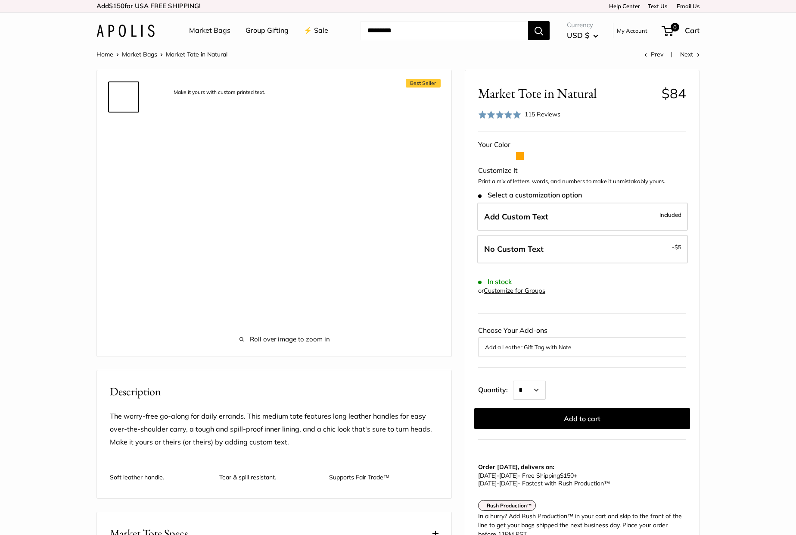 This screenshot has height=535, width=796. Describe the element at coordinates (582, 340) in the screenshot. I see `div: Choose Your Add-ons` at that location.